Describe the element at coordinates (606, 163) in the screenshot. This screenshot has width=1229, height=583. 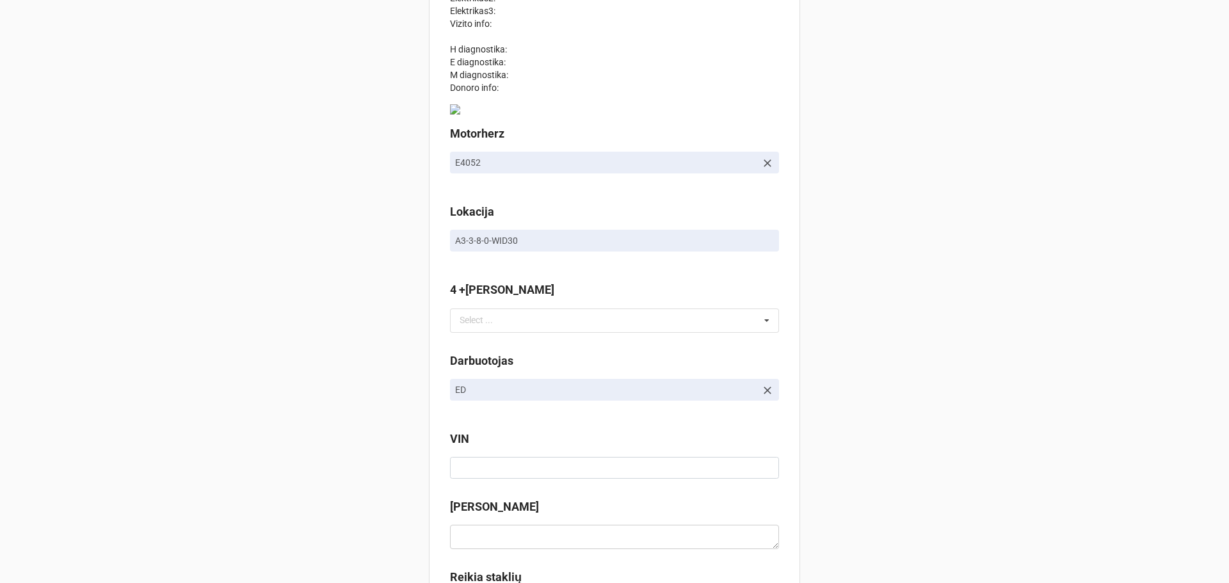
I see `p: E4052` at that location.